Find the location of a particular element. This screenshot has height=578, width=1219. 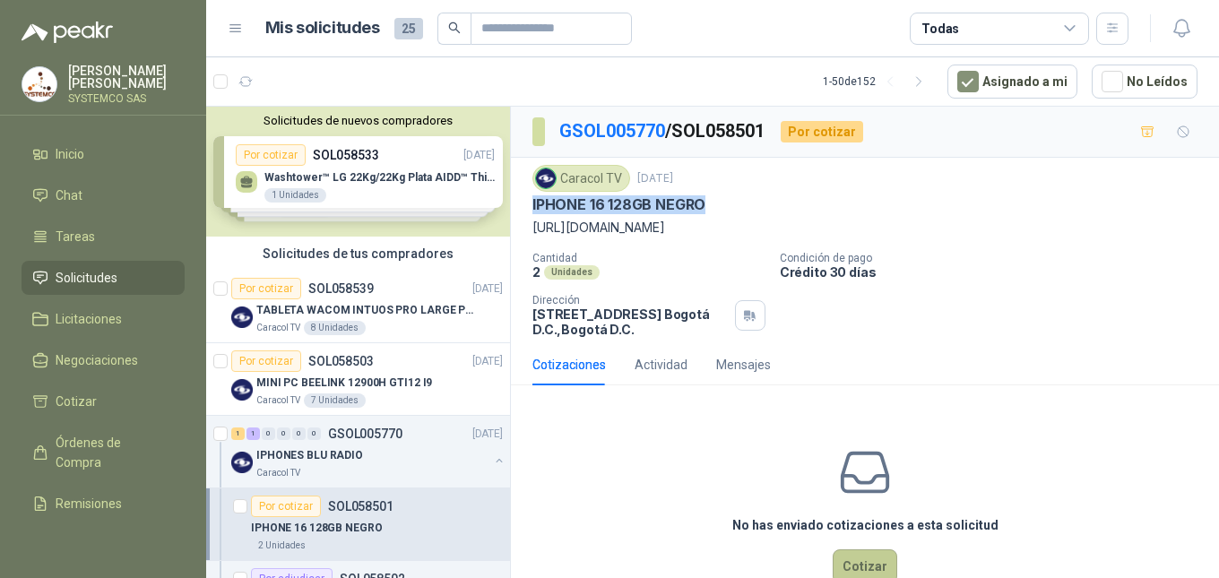

a: Negociaciones is located at coordinates (103, 360).